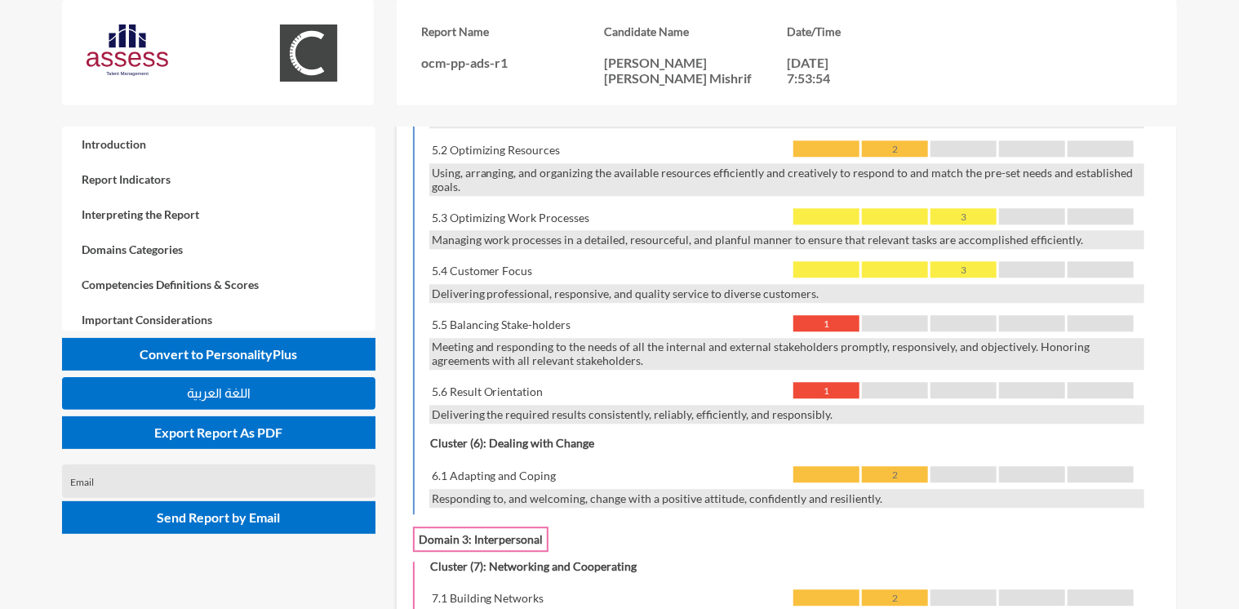  I want to click on h4: Cluster (7): Networking and Cooperating, so click(533, 566).